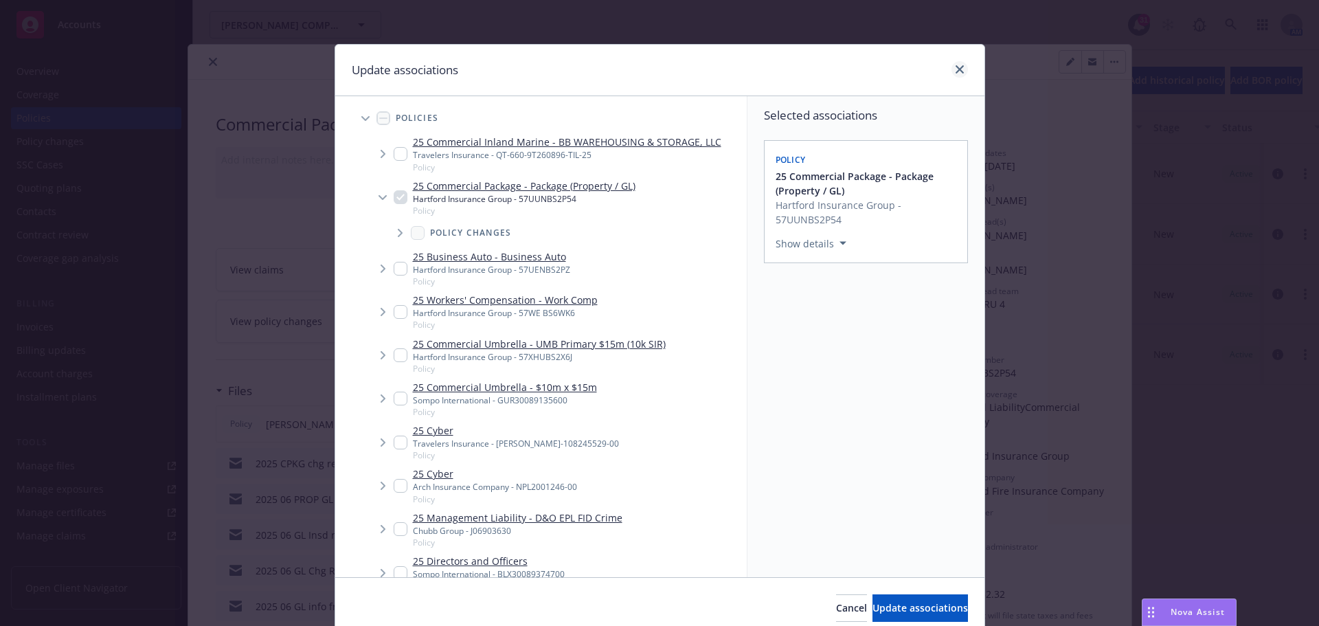  I want to click on div: Drag to move, so click(1151, 612).